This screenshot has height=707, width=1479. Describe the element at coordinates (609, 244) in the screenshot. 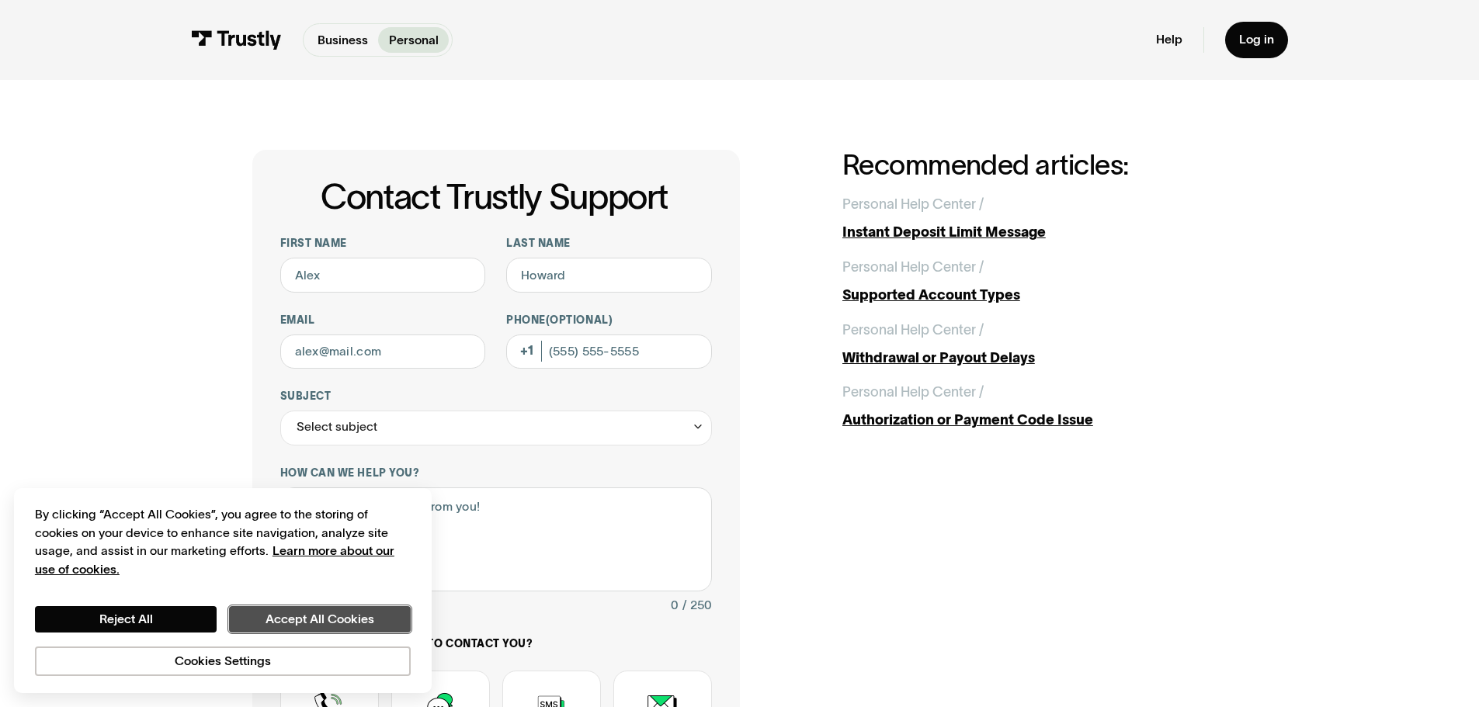

I see `label: Last name` at that location.